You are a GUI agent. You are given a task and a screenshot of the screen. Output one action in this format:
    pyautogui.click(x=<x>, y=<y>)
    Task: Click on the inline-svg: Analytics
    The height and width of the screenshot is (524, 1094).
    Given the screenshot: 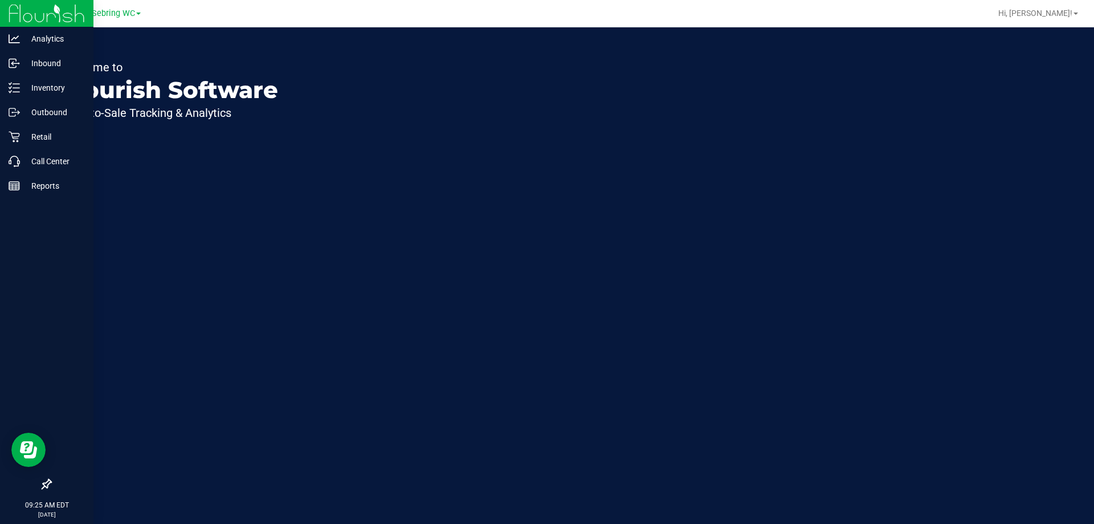 What is the action you would take?
    pyautogui.click(x=14, y=39)
    